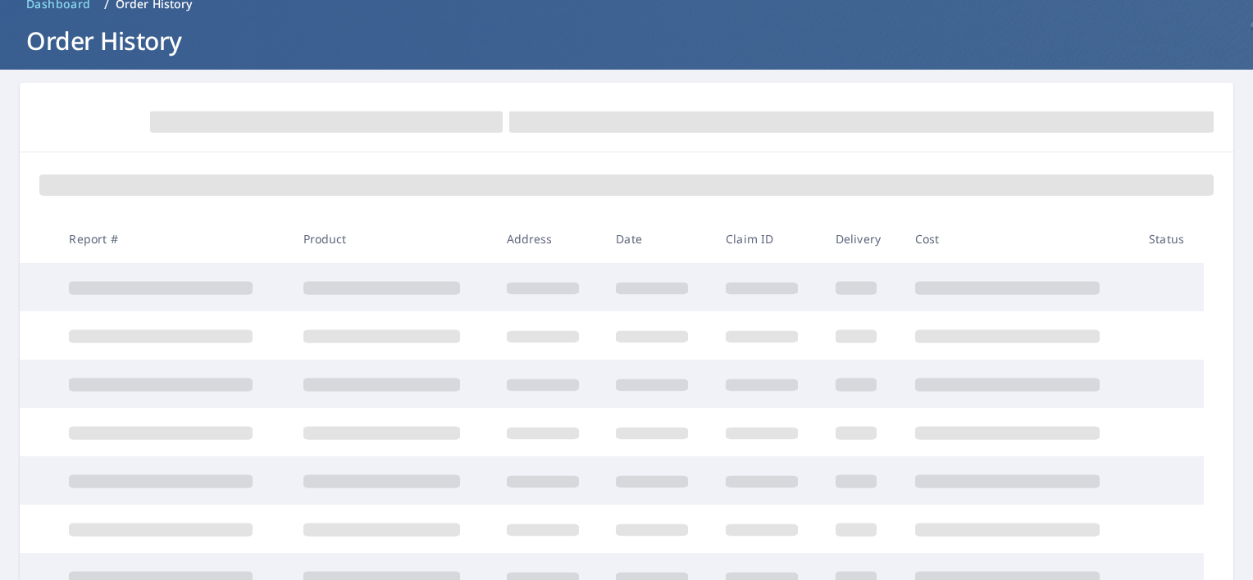 This screenshot has width=1253, height=580. I want to click on th: Address, so click(548, 239).